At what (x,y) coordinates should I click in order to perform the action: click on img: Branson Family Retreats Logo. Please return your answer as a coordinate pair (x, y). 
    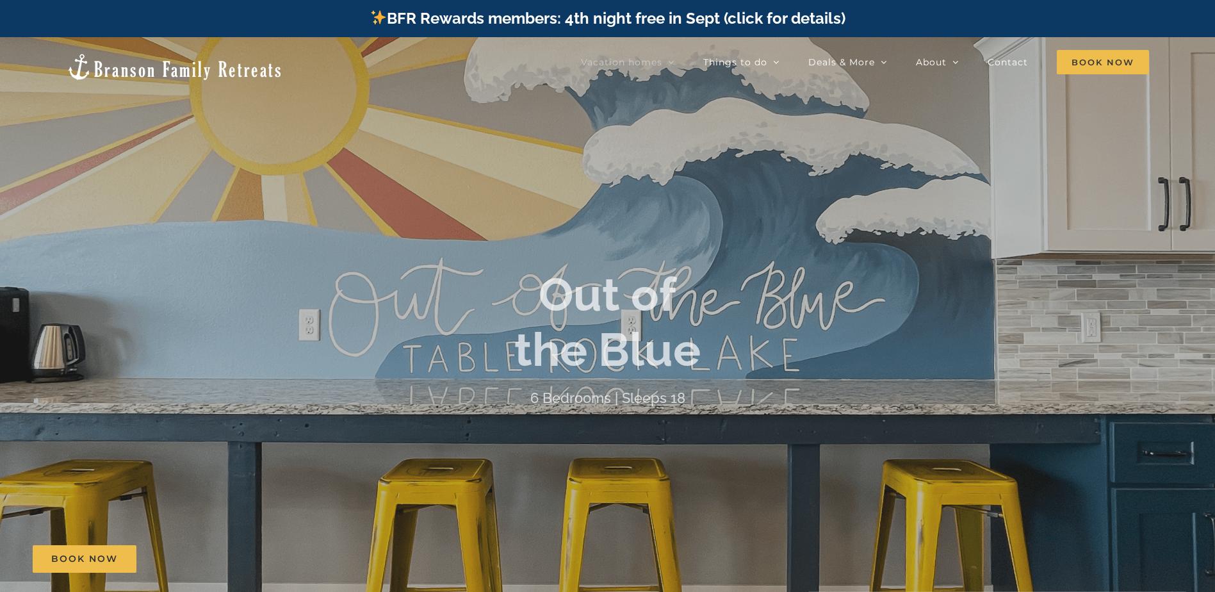
    Looking at the image, I should click on (174, 67).